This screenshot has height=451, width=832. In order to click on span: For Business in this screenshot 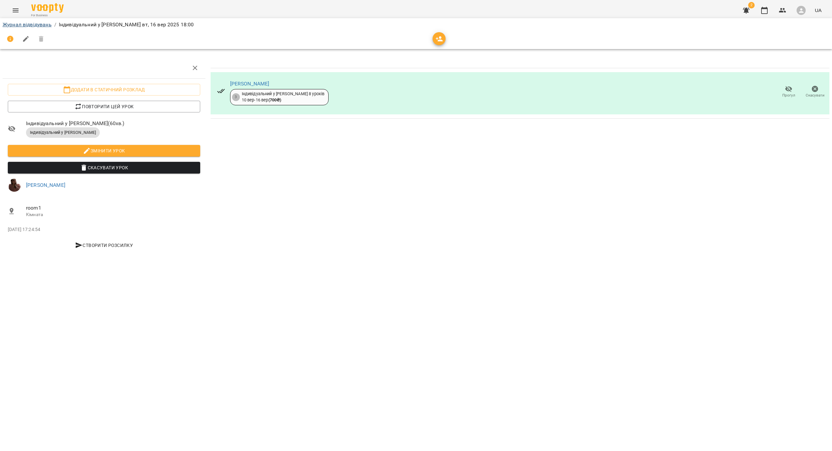, I will do `click(47, 15)`.